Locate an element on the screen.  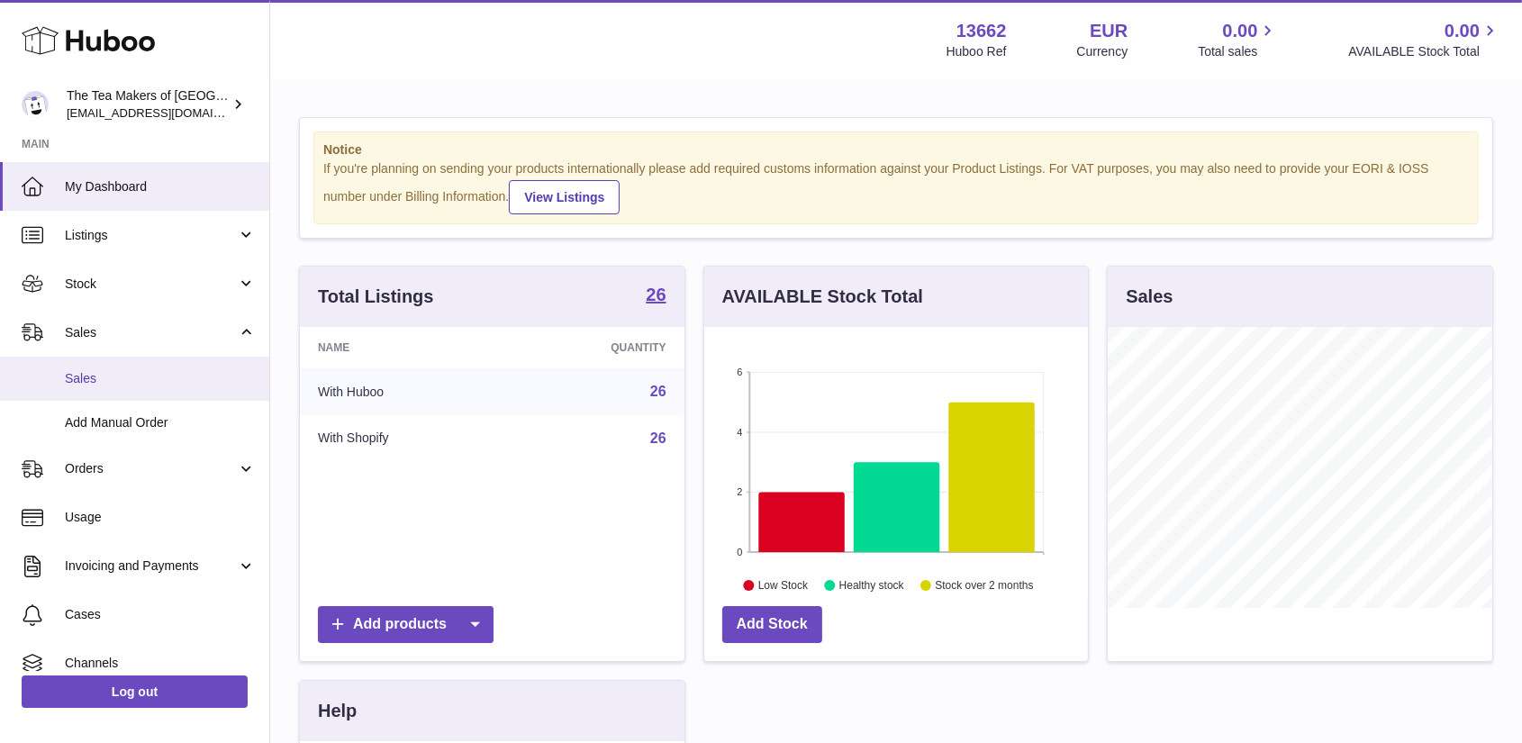
text: Stock over 2 months is located at coordinates (984, 586).